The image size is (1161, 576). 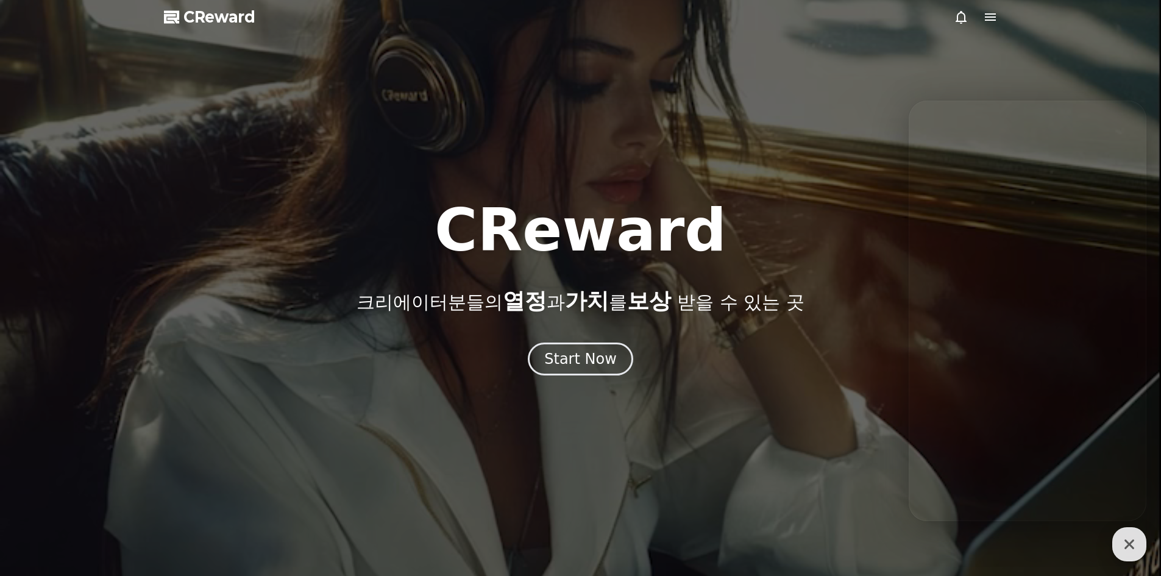 What do you see at coordinates (525, 301) in the screenshot?
I see `span: 열정` at bounding box center [525, 301].